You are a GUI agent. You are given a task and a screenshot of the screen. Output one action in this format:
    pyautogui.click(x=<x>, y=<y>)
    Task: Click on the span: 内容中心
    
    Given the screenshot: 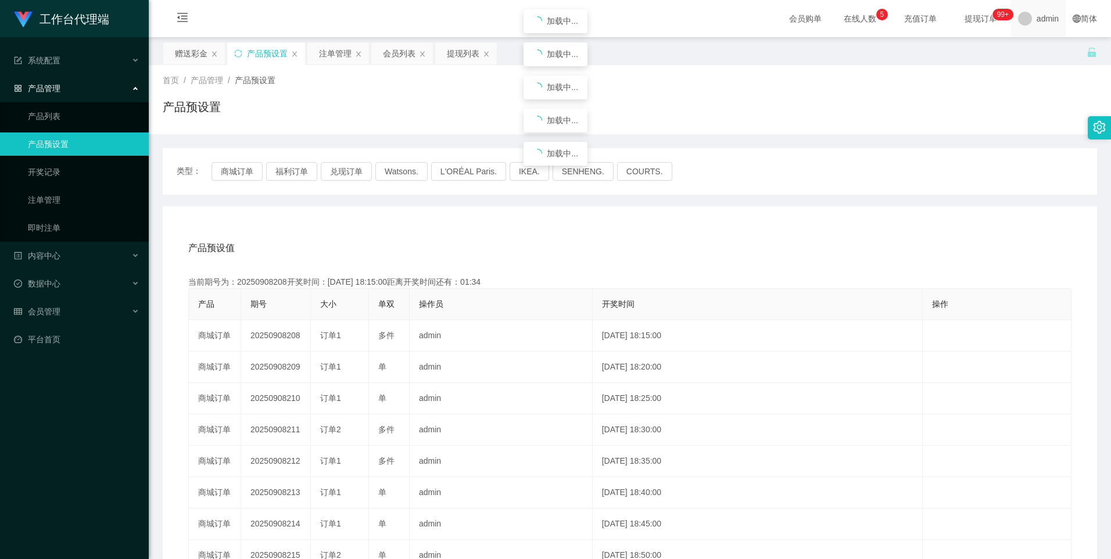 What is the action you would take?
    pyautogui.click(x=37, y=256)
    